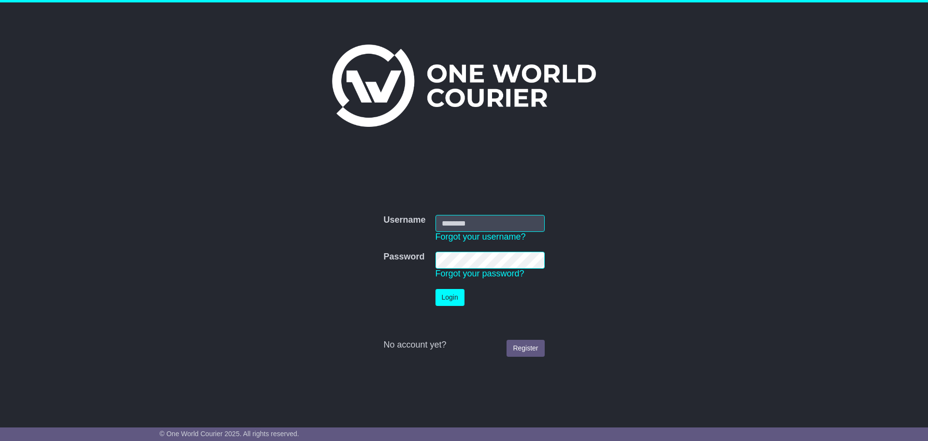 The height and width of the screenshot is (441, 928). I want to click on span: © One World Courier 2025. All rights reserved., so click(229, 433).